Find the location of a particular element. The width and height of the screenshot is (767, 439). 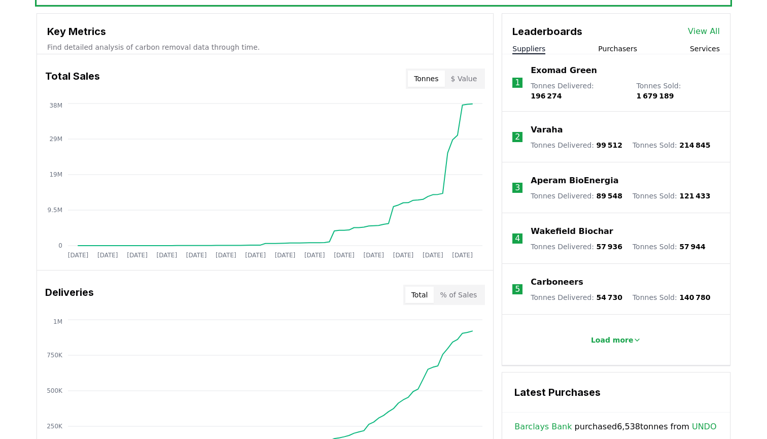

p: Find detailed analysis of carbon removal data through time. is located at coordinates (265, 47).